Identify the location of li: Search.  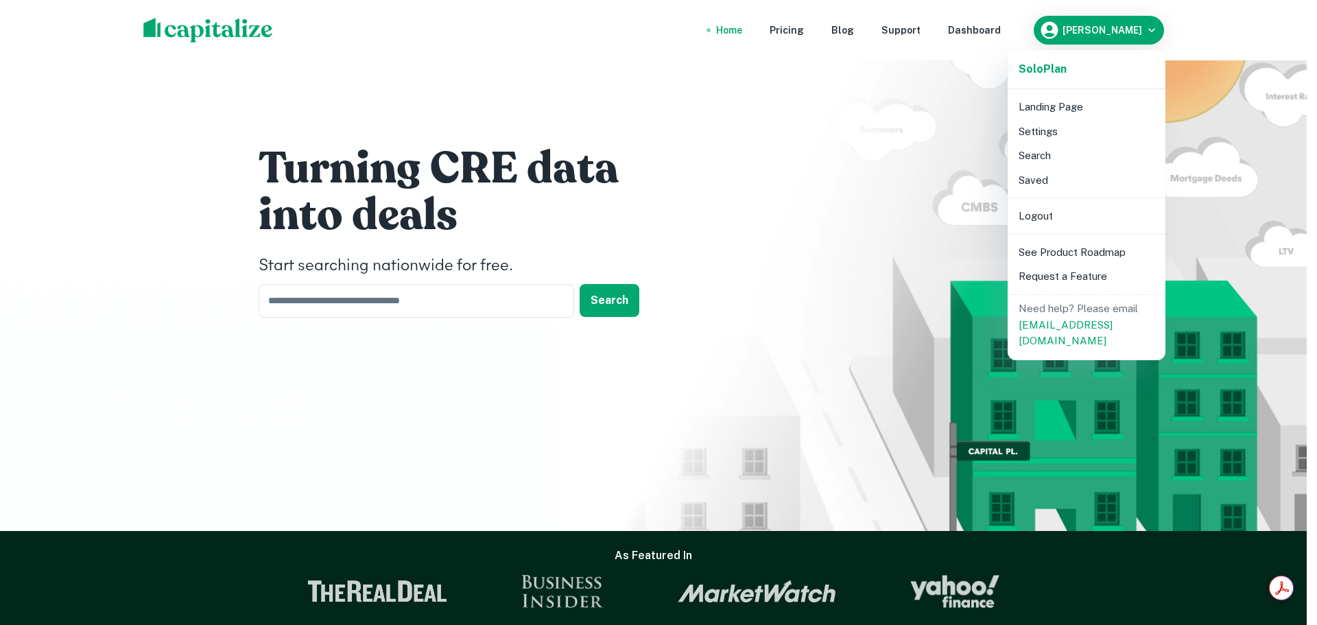
(1086, 156).